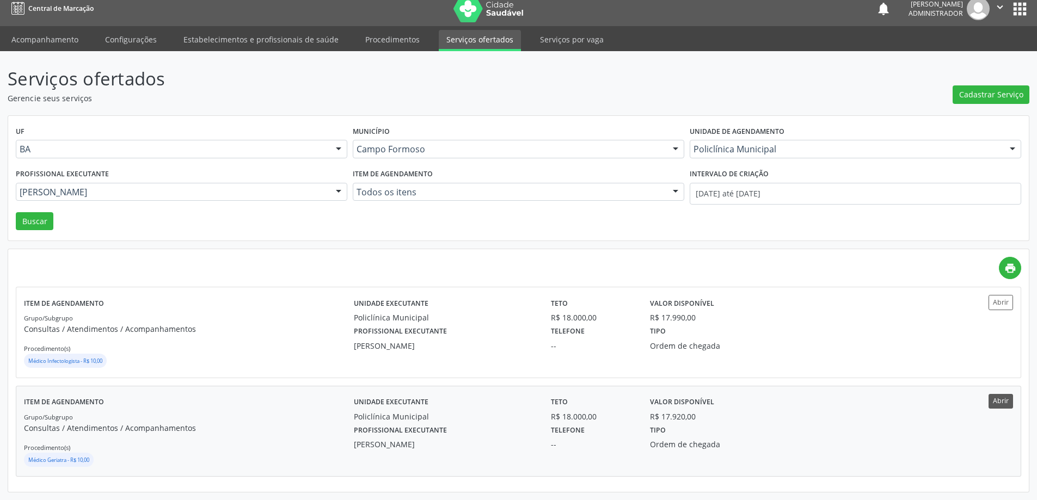 The width and height of the screenshot is (1037, 500). I want to click on label: Unidade de agendamento, so click(737, 132).